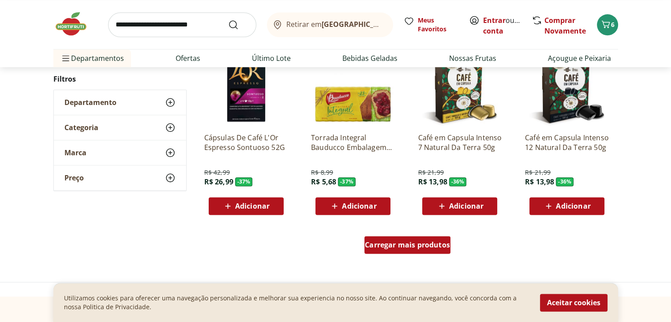 This screenshot has width=671, height=322. Describe the element at coordinates (574, 303) in the screenshot. I see `button: Aceitar cookies` at that location.